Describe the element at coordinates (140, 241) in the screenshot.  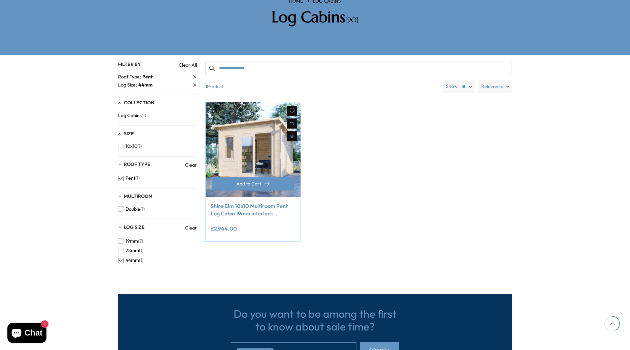
I see `span: (7)` at that location.